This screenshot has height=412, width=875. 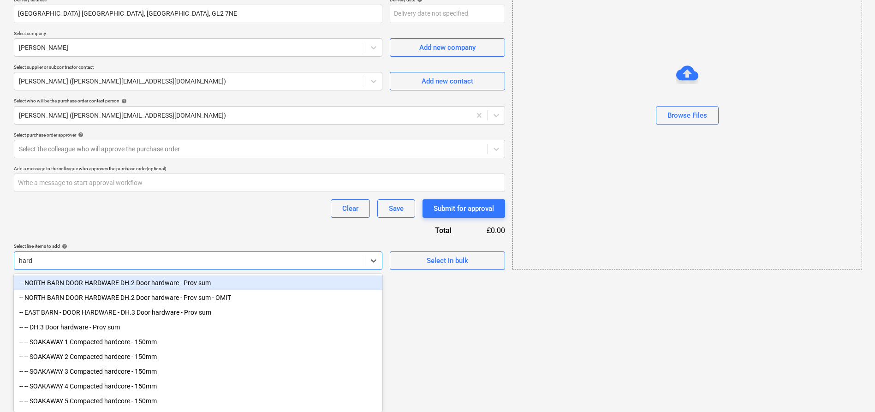 I want to click on div: -- EAST BARN - DOOR HARDWARE - DH.3 Door hardware - Prov sum, so click(x=198, y=312).